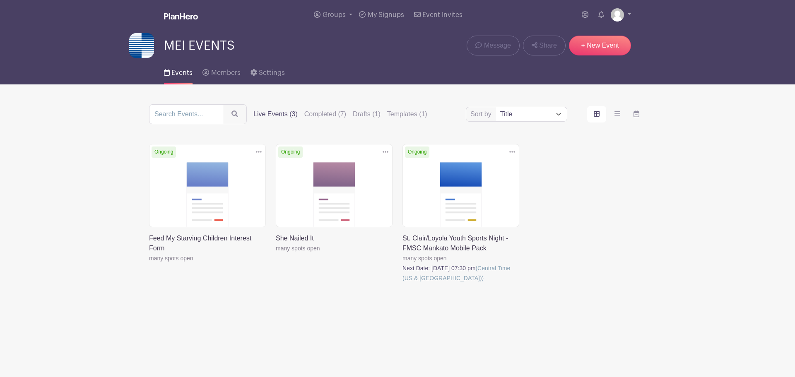 This screenshot has height=377, width=795. What do you see at coordinates (325, 114) in the screenshot?
I see `label: Completed (7)` at bounding box center [325, 114].